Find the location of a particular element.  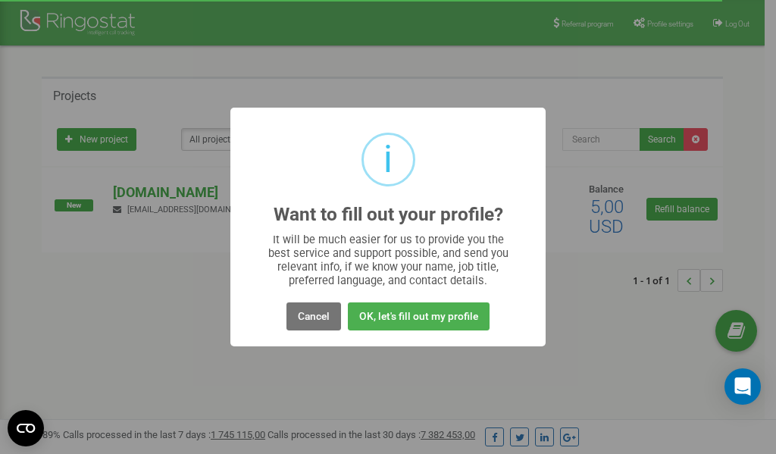

div: Open Intercom Messenger is located at coordinates (743, 387).